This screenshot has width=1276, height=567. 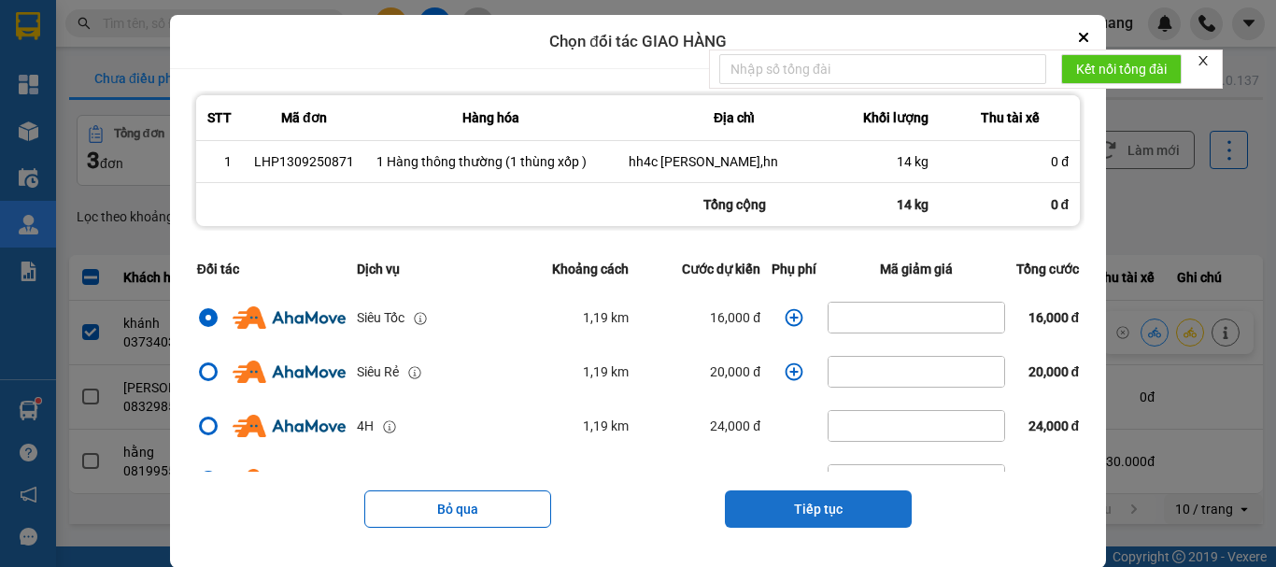 I want to click on div: Tổng cộng, so click(x=734, y=205).